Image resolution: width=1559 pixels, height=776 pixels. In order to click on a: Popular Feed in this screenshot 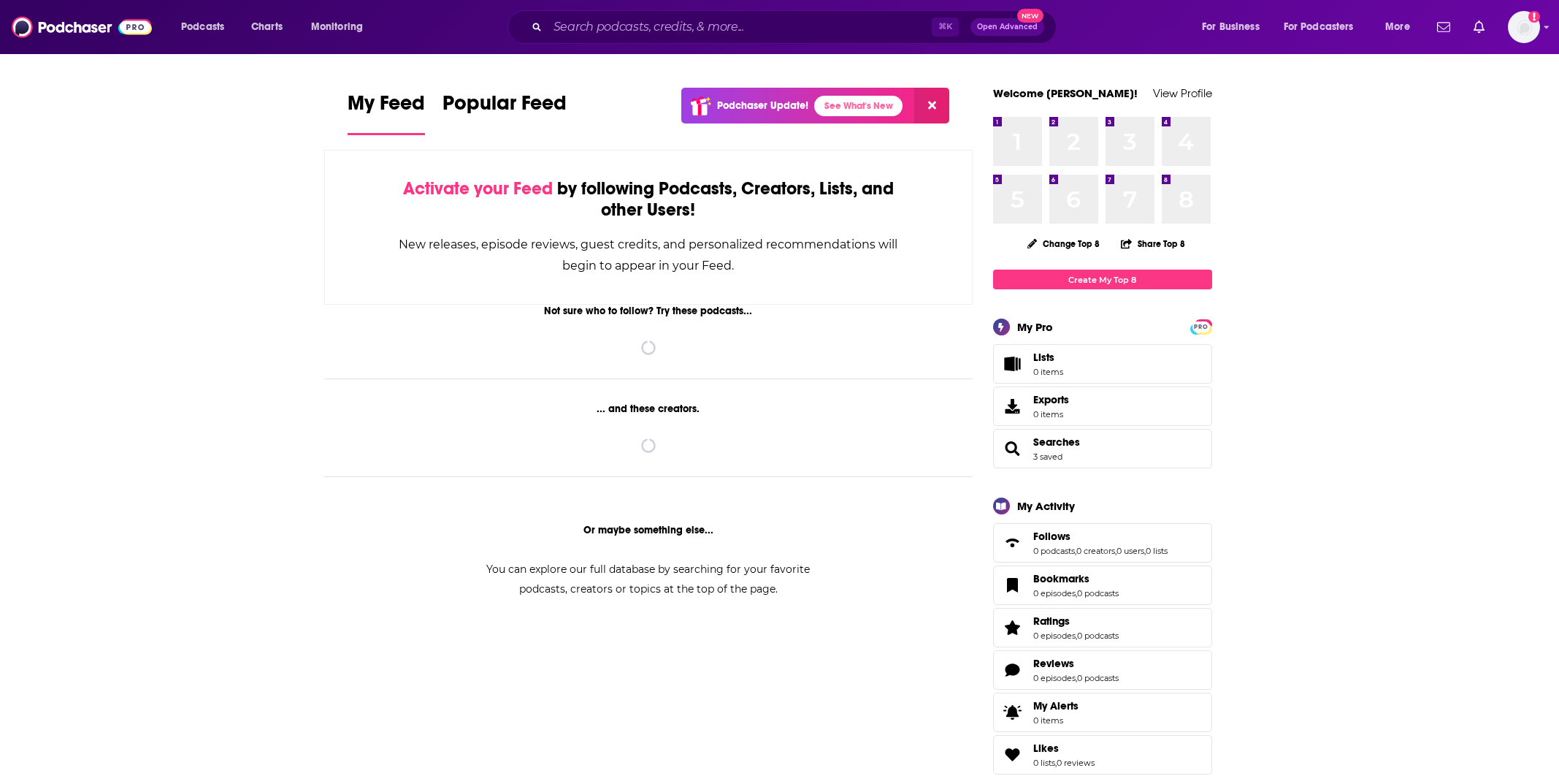, I will do `click(505, 112)`.